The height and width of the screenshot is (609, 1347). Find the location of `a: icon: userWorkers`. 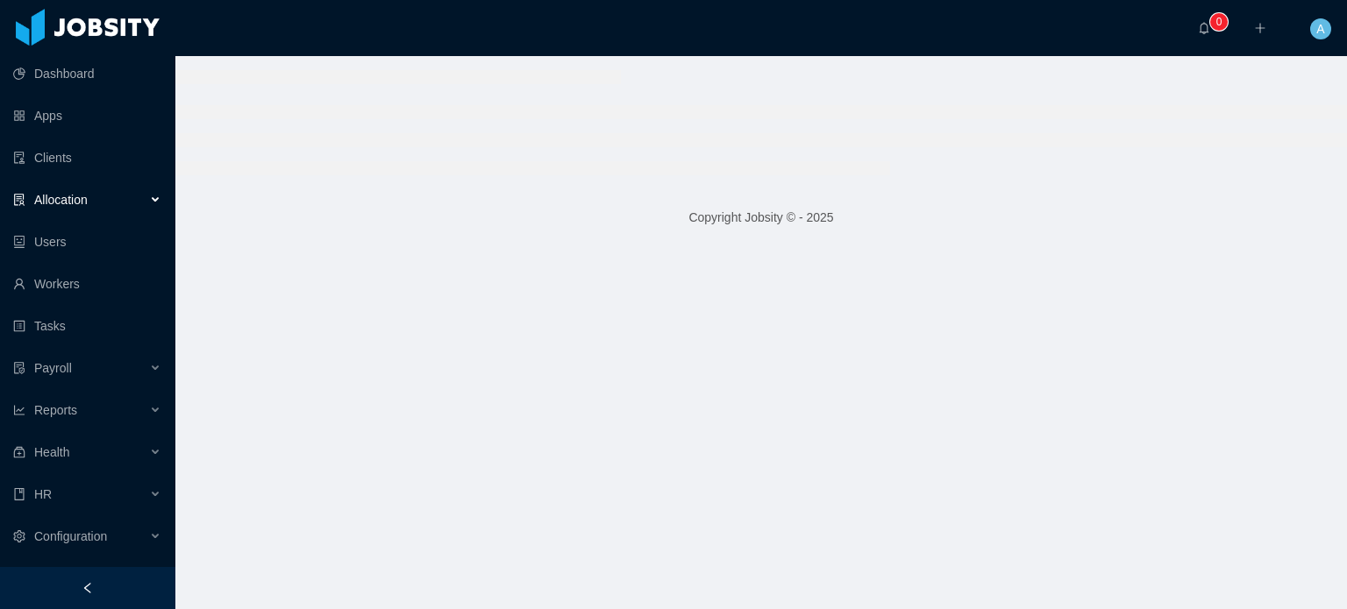

a: icon: userWorkers is located at coordinates (87, 284).